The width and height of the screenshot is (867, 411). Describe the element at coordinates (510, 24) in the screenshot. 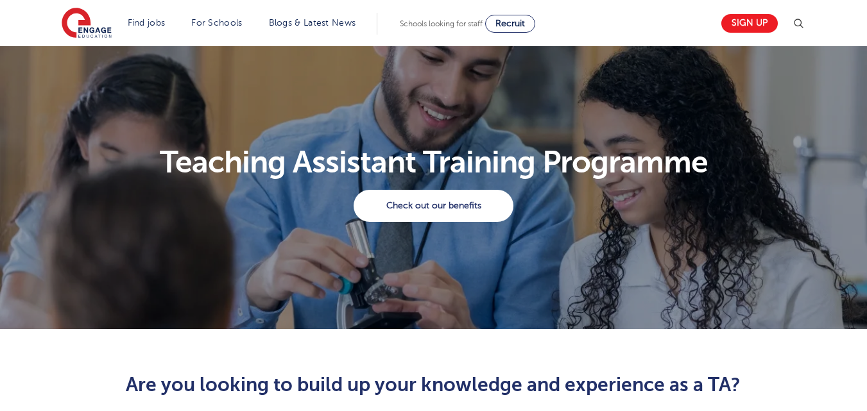

I see `a: Recruit` at that location.